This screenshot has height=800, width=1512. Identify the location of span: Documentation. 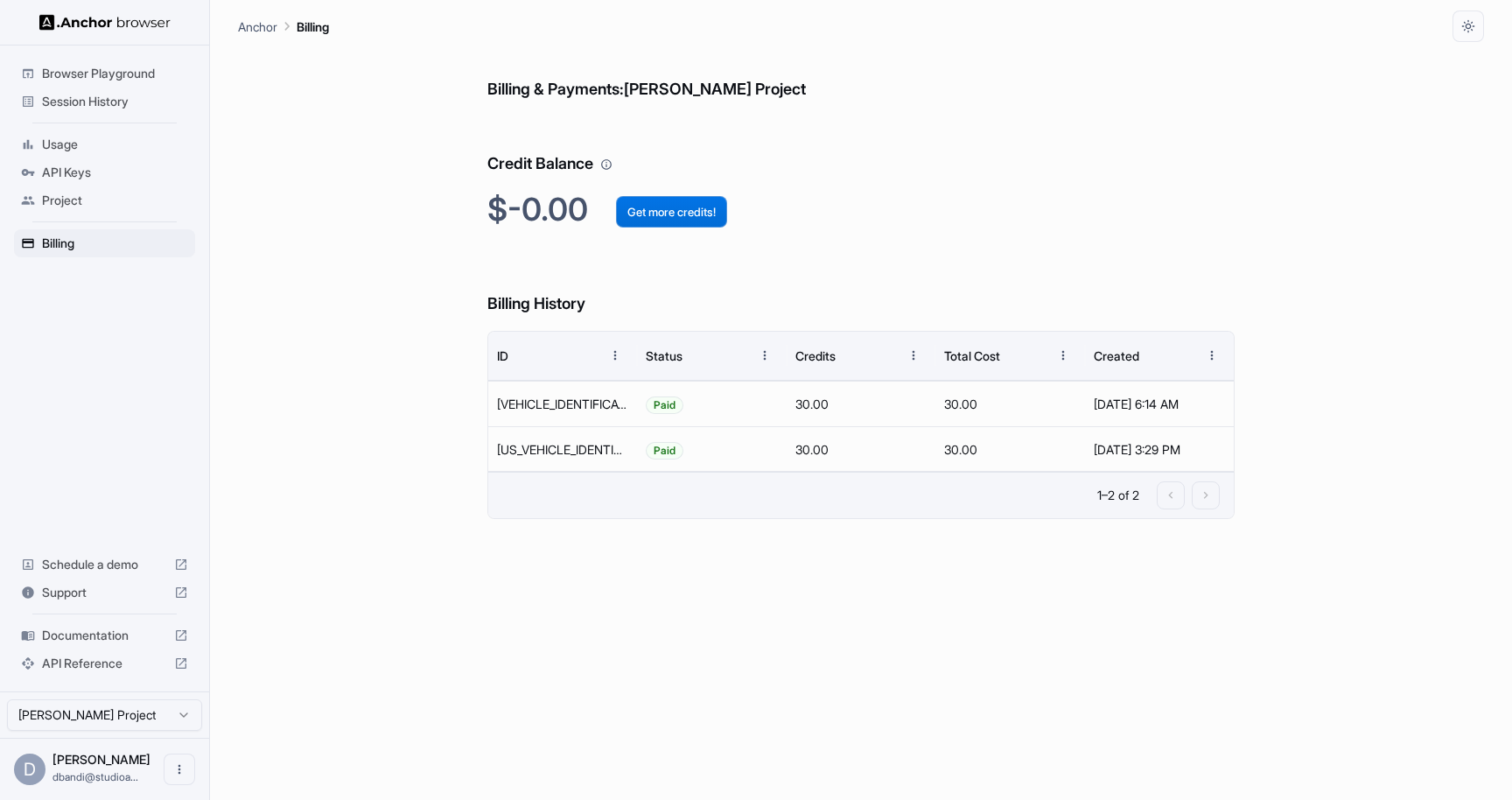
(104, 635).